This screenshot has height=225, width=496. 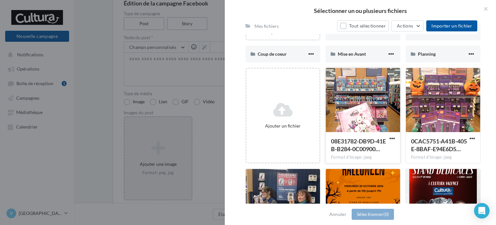 I want to click on span: 08E31782-DB9D-41EB-B284-0C0090022A4F, so click(x=359, y=145).